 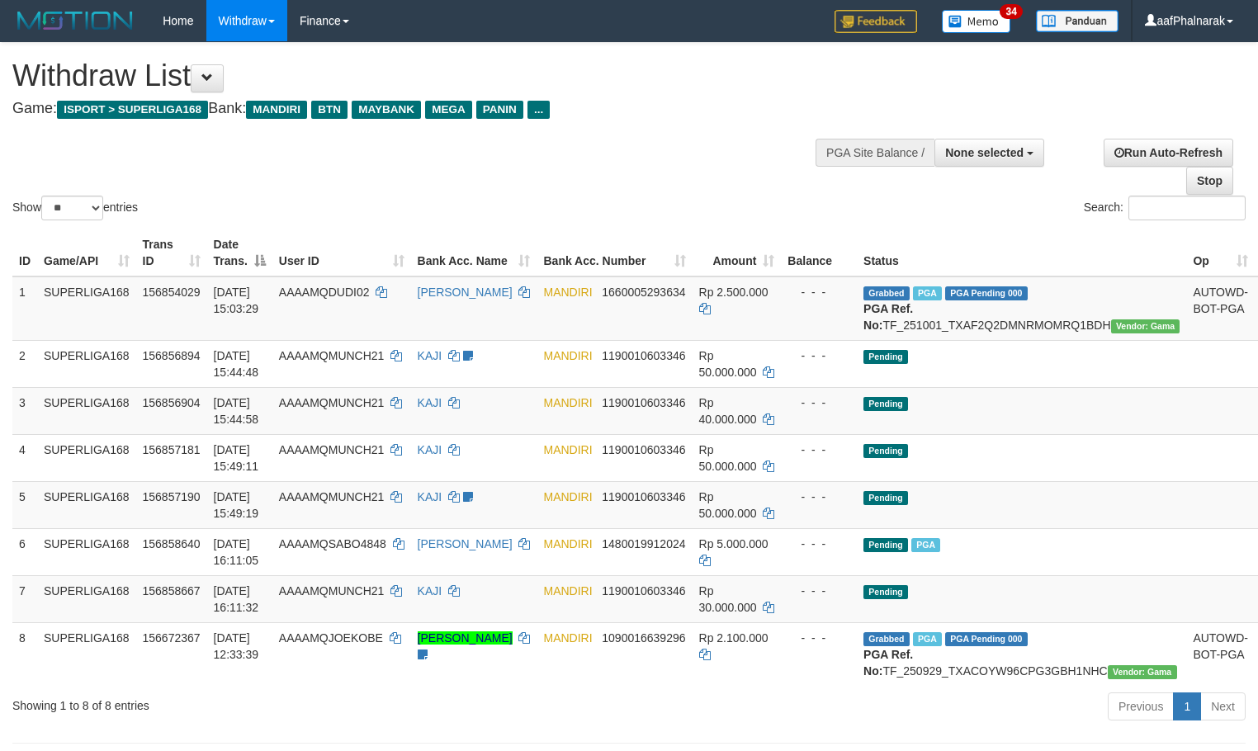 I want to click on a: Run Auto-Refresh, so click(x=1168, y=153).